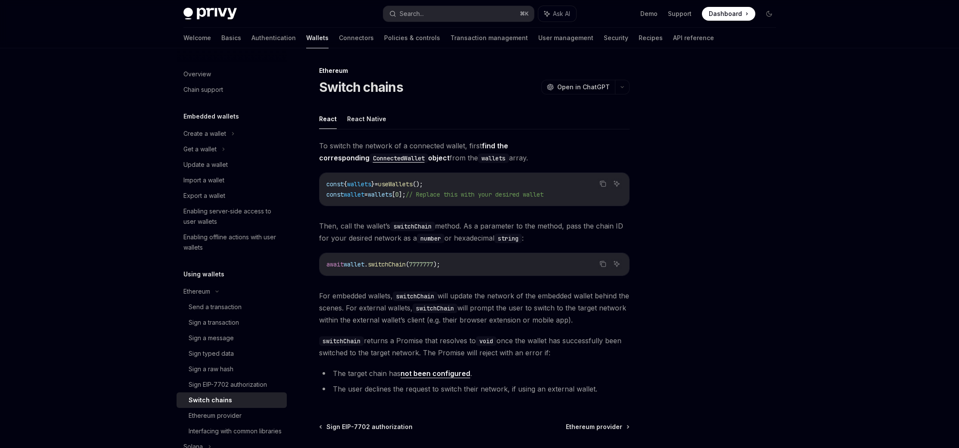  Describe the element at coordinates (215, 415) in the screenshot. I see `div: Ethereum provider` at that location.